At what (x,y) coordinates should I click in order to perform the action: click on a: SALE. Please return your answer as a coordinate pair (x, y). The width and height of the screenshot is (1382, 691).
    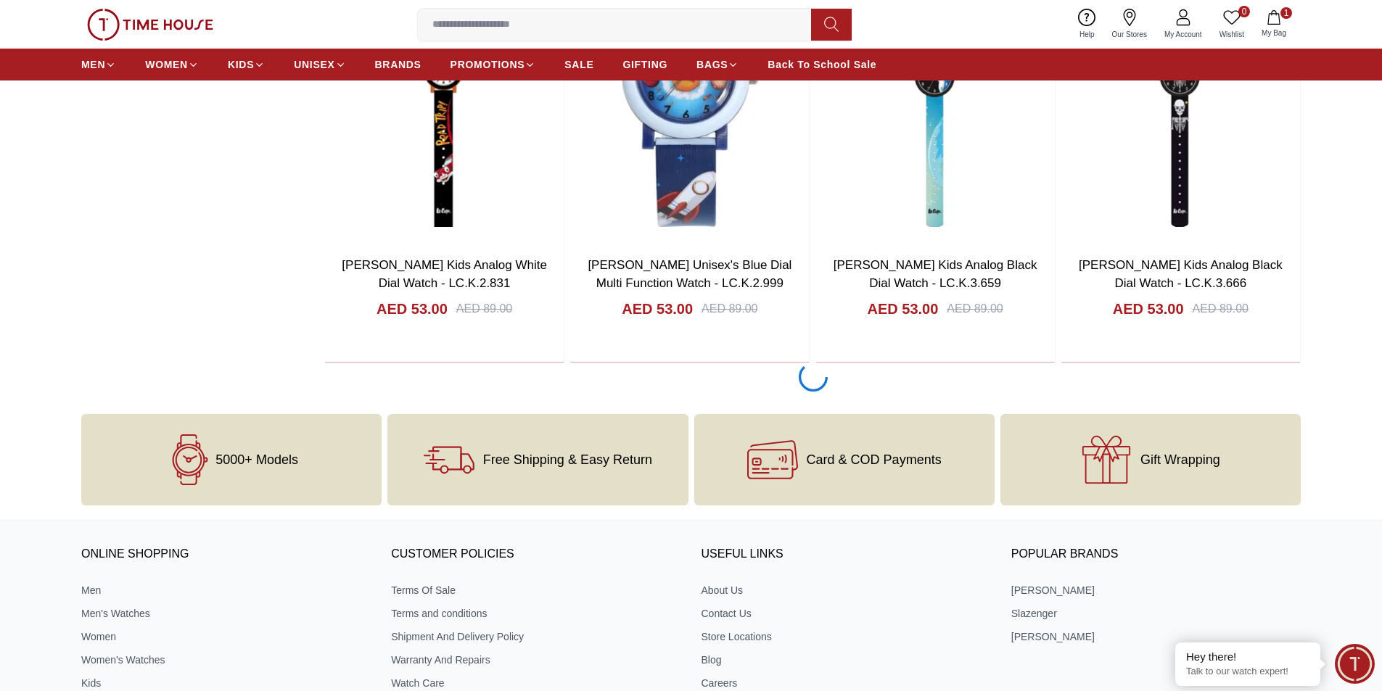
    Looking at the image, I should click on (579, 65).